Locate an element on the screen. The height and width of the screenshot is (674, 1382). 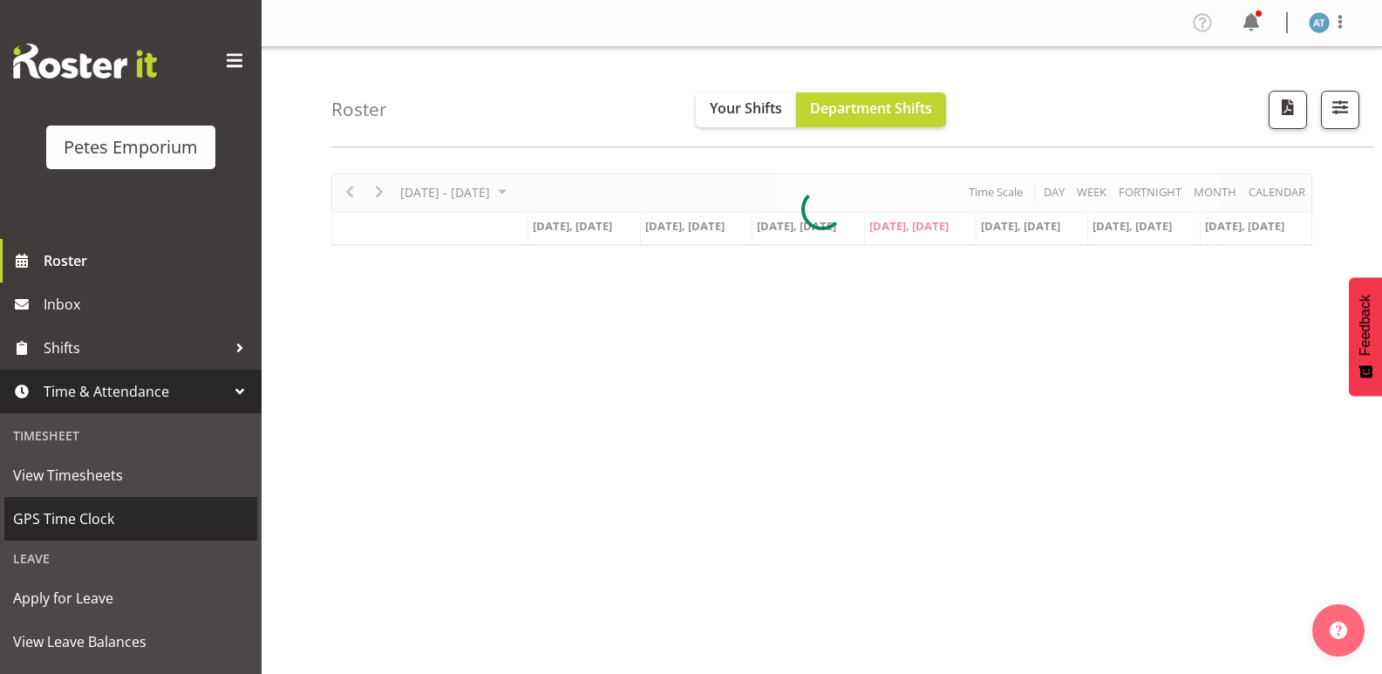
span: GPS Time Clock is located at coordinates (131, 519).